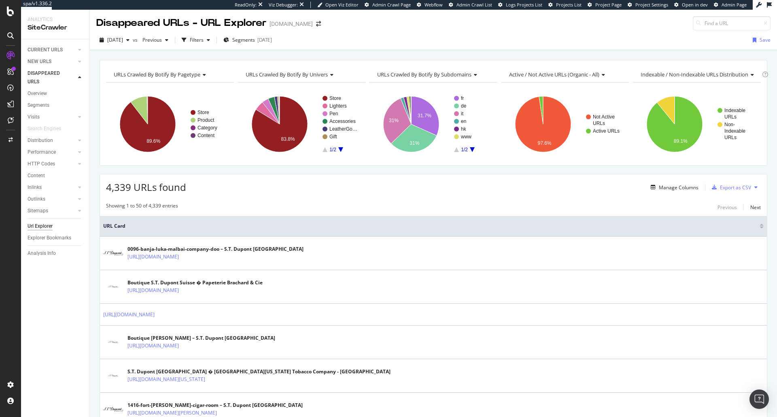 Image resolution: width=777 pixels, height=417 pixels. What do you see at coordinates (42, 152) in the screenshot?
I see `div: Performance` at bounding box center [42, 152].